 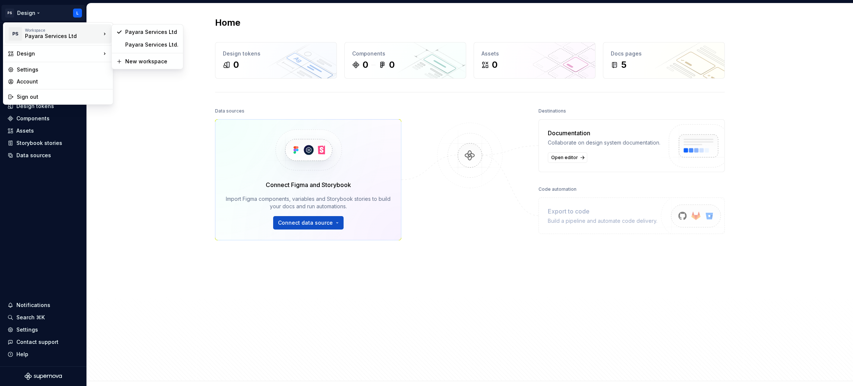 I want to click on div: New workspace, so click(x=152, y=61).